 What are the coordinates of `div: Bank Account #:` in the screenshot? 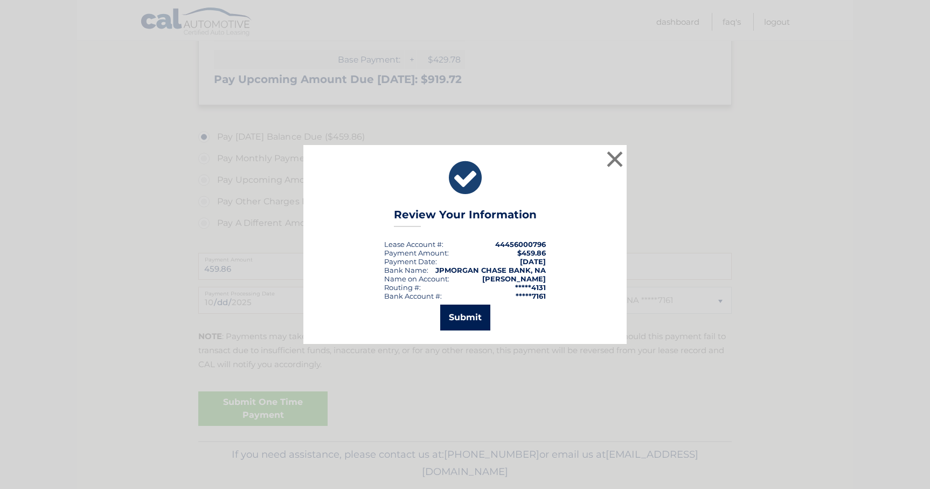 It's located at (413, 296).